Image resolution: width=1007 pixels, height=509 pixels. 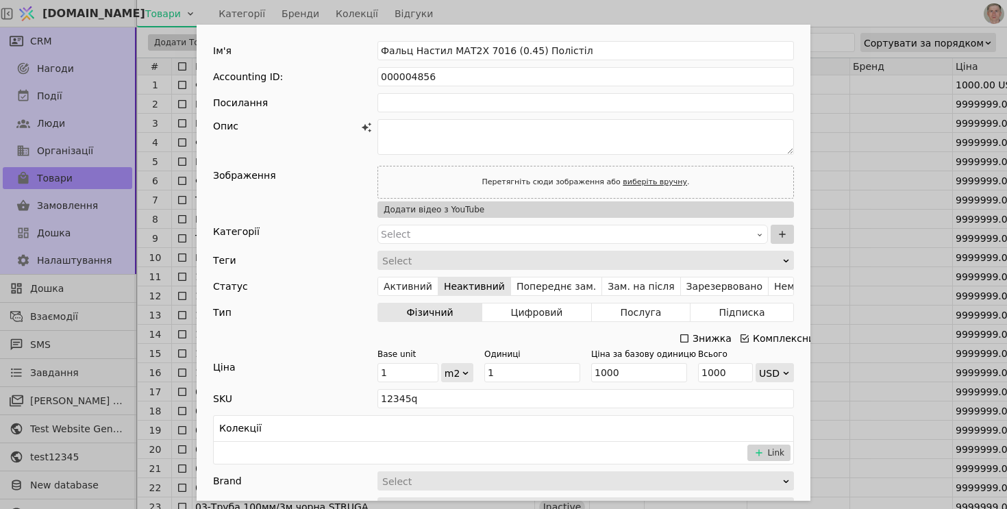 I want to click on span: Select, so click(x=395, y=234).